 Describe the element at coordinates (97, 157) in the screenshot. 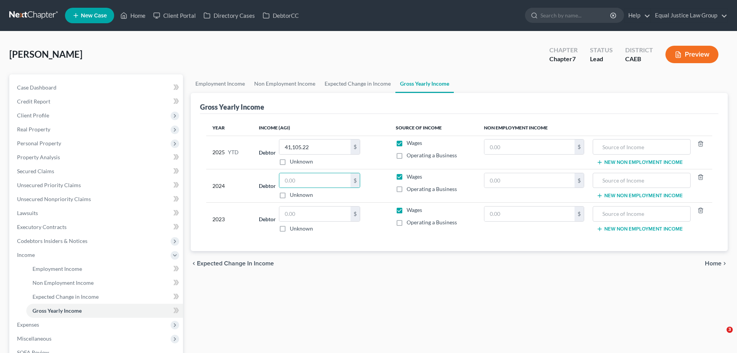

I see `a: Property Analysis` at that location.